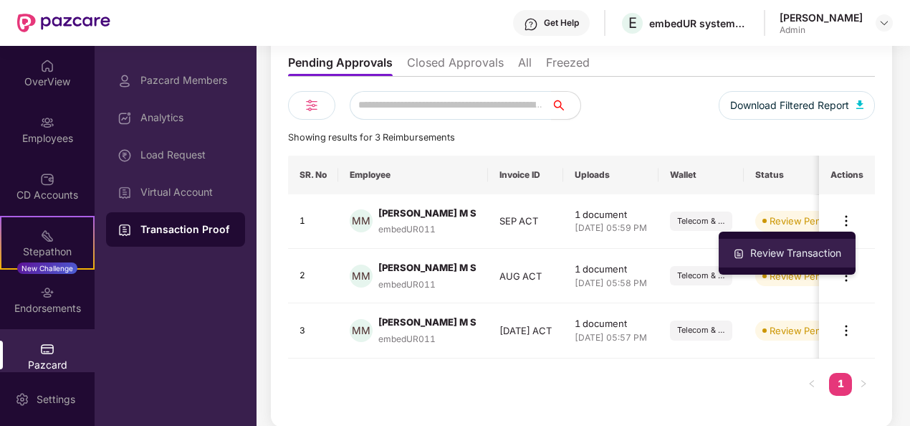  Describe the element at coordinates (864, 384) in the screenshot. I see `li: Next Page` at that location.